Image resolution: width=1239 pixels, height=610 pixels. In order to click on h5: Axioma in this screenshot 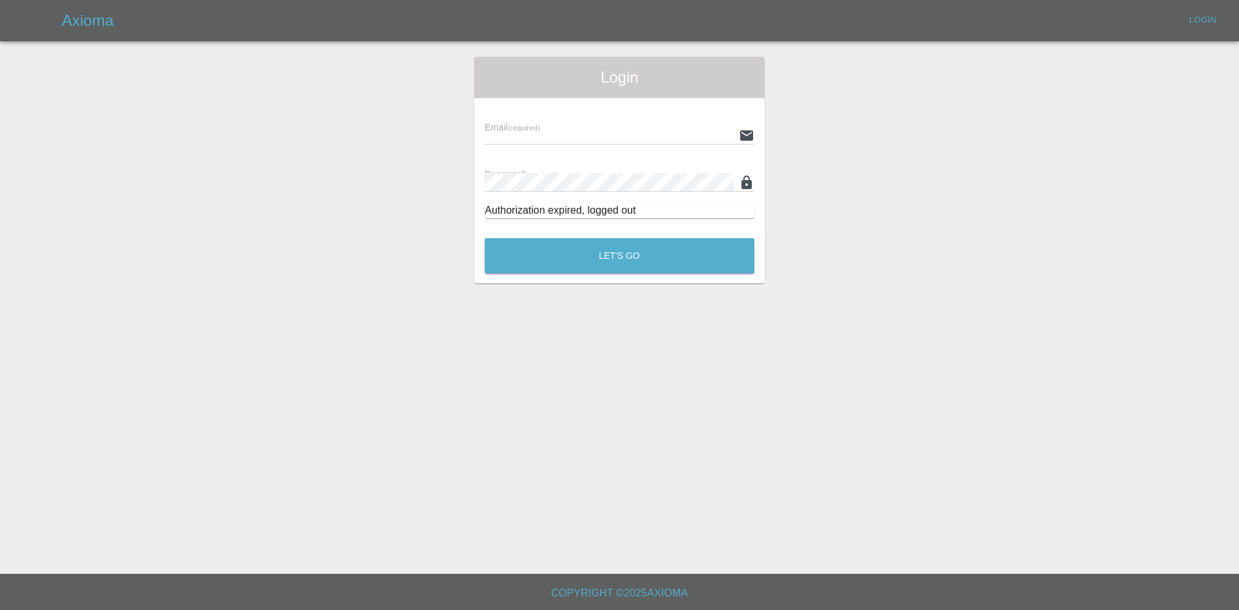, I will do `click(88, 21)`.